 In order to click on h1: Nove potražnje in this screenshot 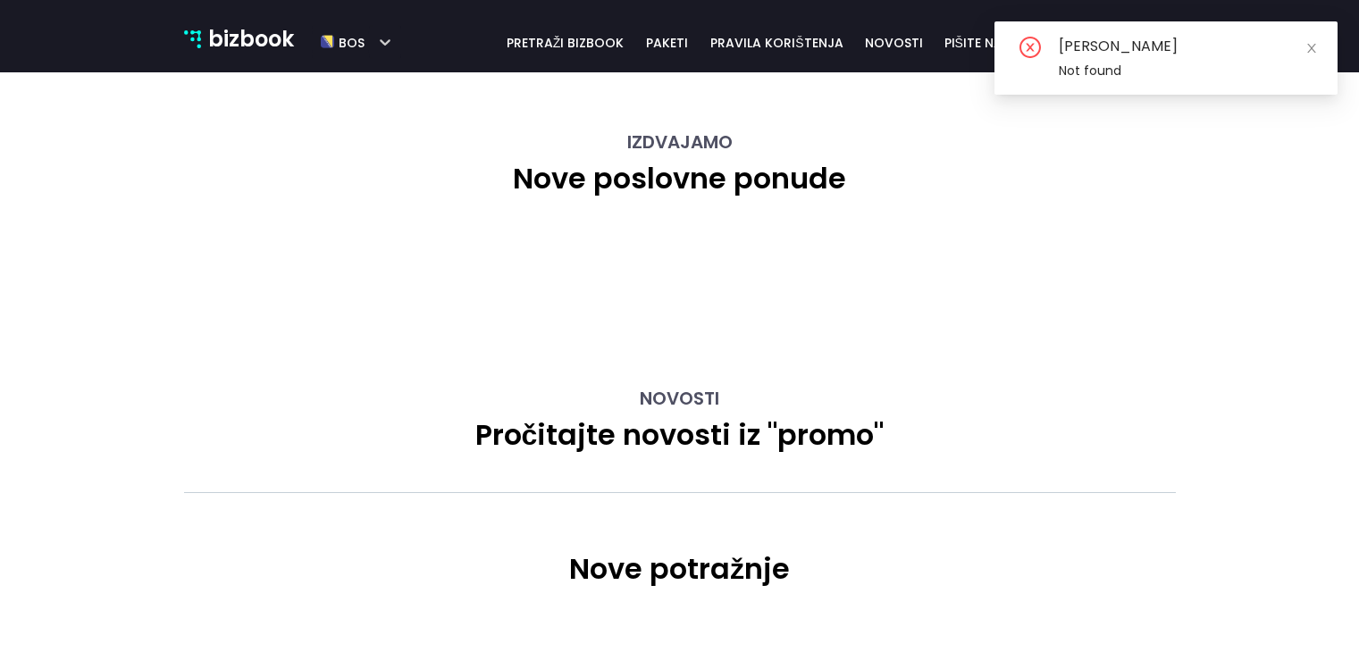, I will do `click(680, 569)`.